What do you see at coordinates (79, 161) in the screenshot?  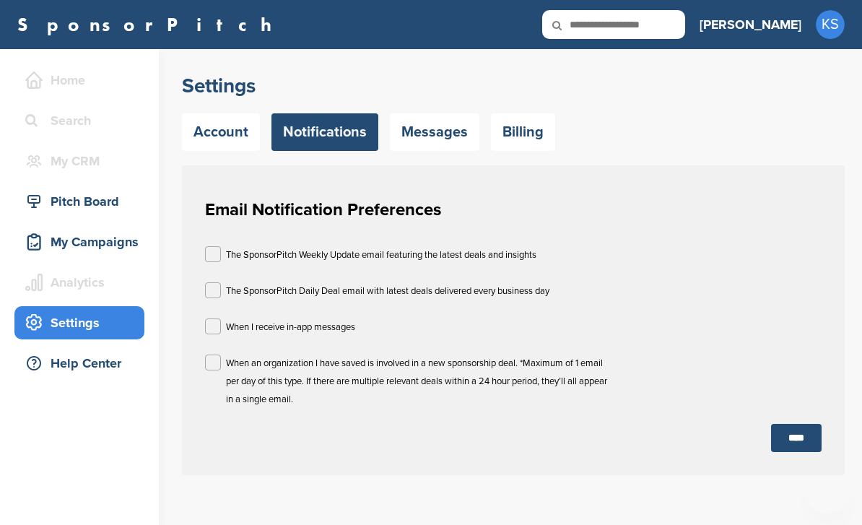 I see `a: My CRM` at bounding box center [79, 161].